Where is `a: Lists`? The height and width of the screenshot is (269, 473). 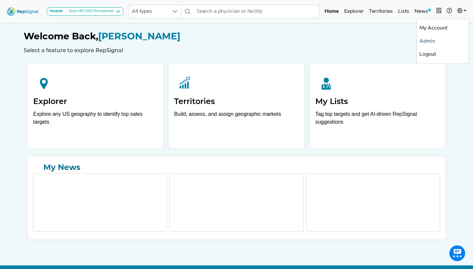
a: Lists is located at coordinates (403, 11).